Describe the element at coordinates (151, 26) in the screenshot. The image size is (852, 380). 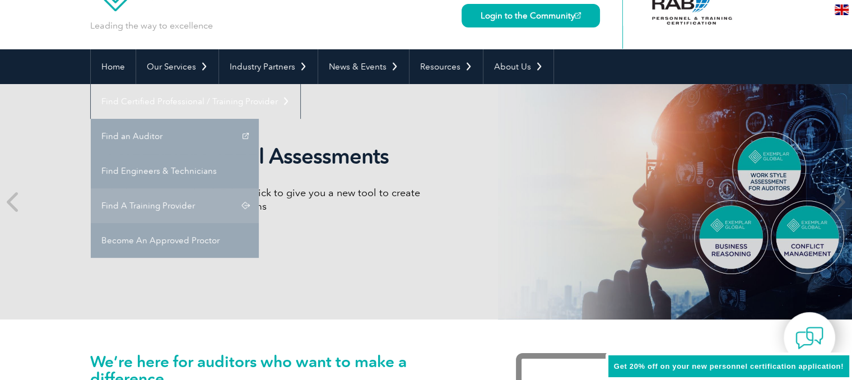
I see `p: Leading the way to excellence` at that location.